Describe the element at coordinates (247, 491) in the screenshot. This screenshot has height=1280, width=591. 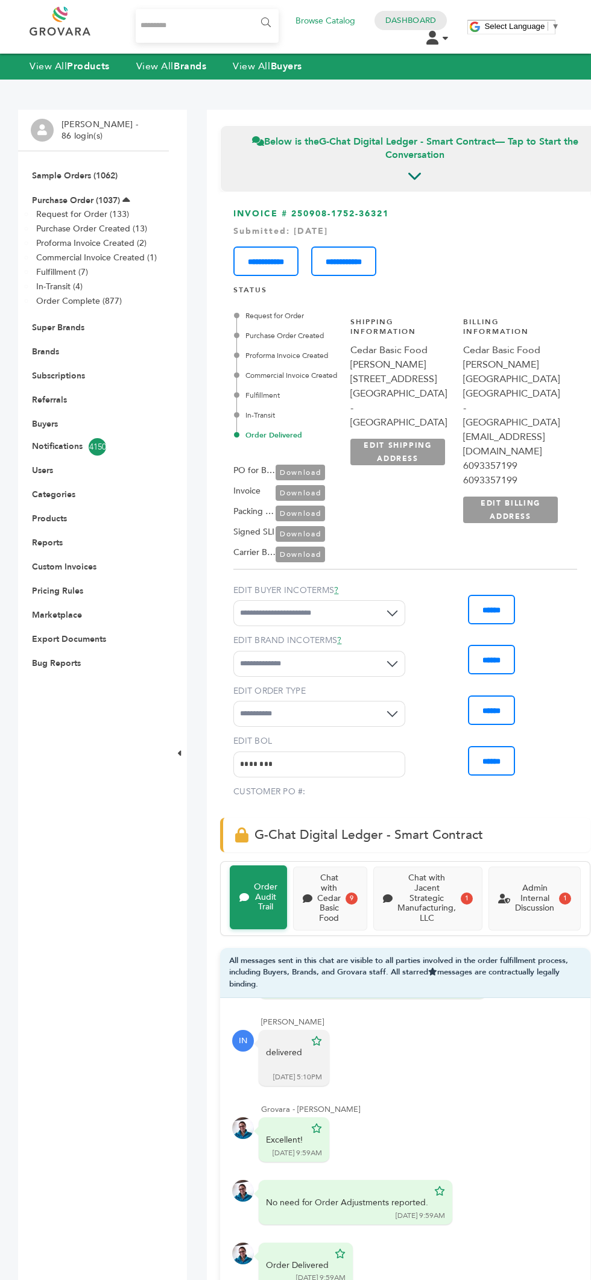
I see `label: Invoice` at that location.